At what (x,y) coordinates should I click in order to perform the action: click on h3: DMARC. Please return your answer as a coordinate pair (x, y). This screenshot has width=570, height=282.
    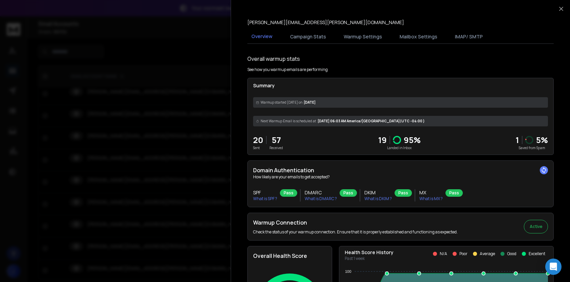
    Looking at the image, I should click on (321, 192).